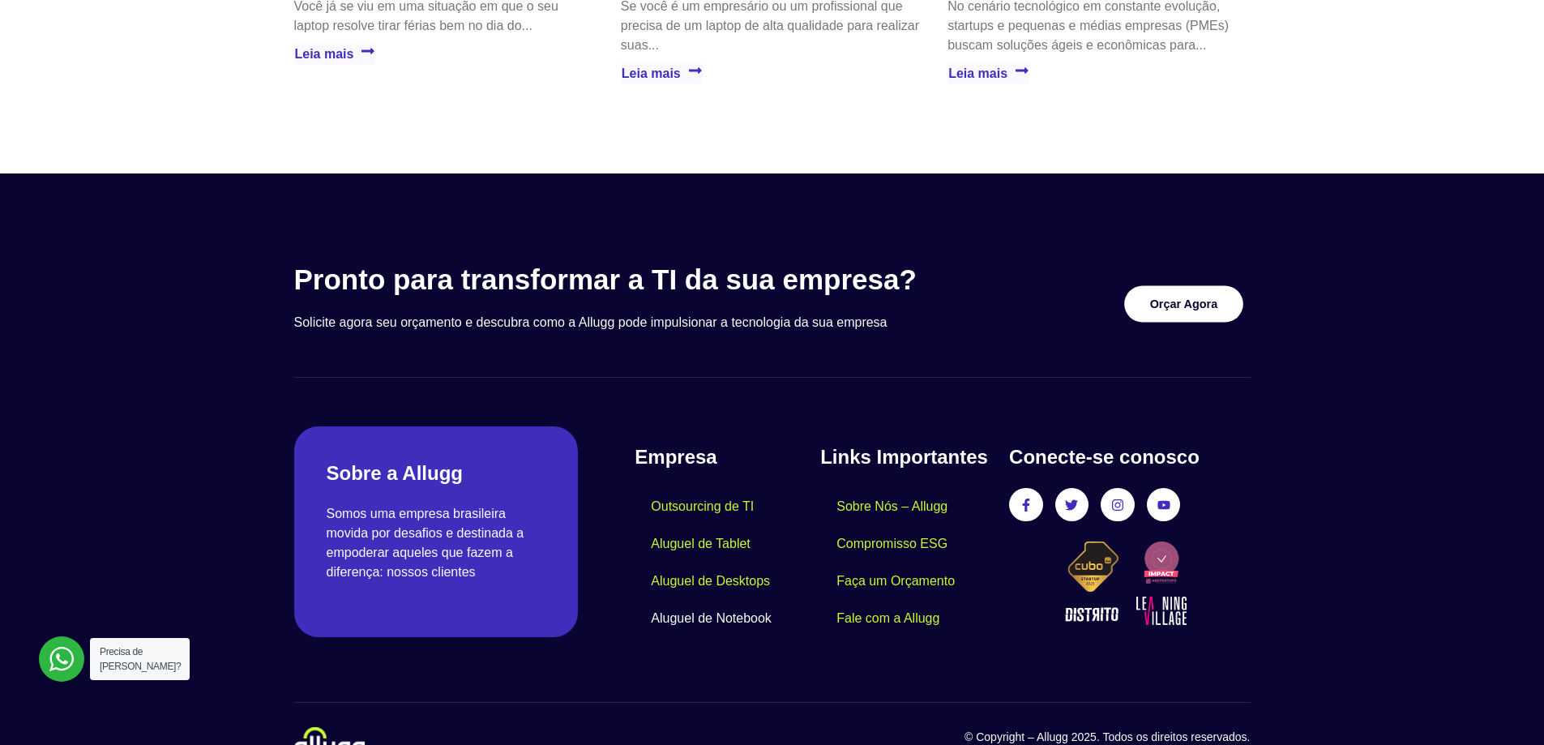 This screenshot has height=745, width=1544. Describe the element at coordinates (888, 618) in the screenshot. I see `a: Fale com a Allugg` at that location.